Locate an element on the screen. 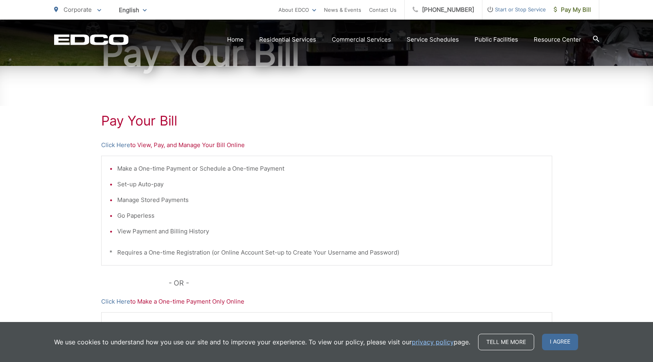 This screenshot has height=362, width=653. a: Service Schedules is located at coordinates (433, 40).